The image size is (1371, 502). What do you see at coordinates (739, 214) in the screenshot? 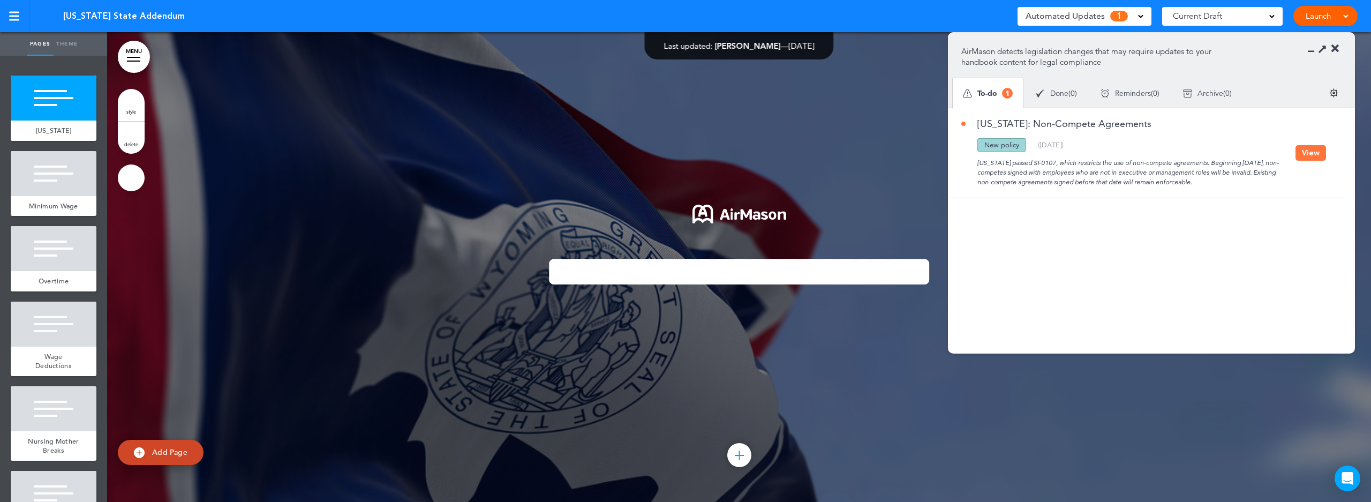
I see `img: 1722553576973-Airmason_logo_White.png` at bounding box center [739, 214].